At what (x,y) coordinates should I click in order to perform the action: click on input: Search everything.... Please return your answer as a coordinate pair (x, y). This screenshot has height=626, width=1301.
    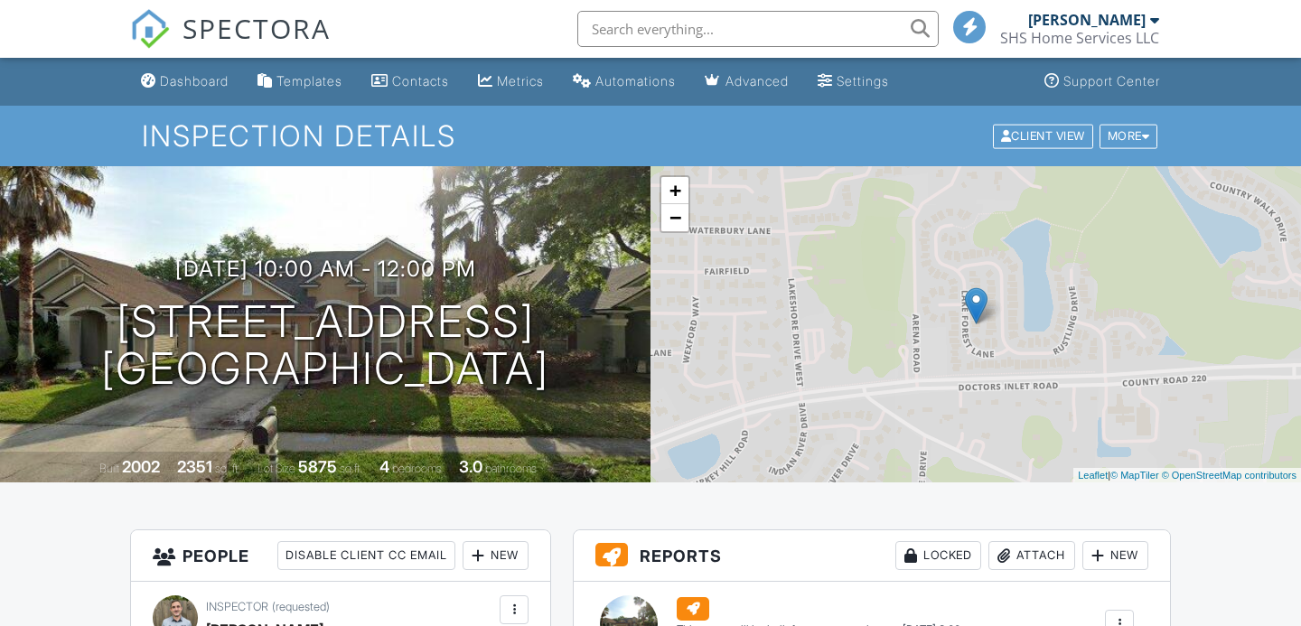
    Looking at the image, I should click on (758, 29).